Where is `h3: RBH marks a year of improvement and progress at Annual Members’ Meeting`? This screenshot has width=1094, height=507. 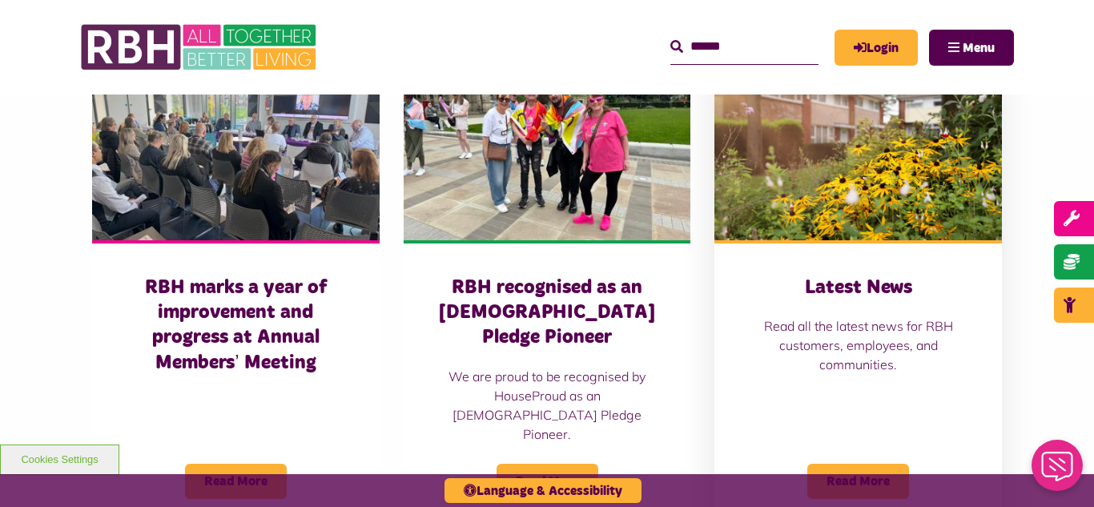
h3: RBH marks a year of improvement and progress at Annual Members’ Meeting is located at coordinates (235, 325).